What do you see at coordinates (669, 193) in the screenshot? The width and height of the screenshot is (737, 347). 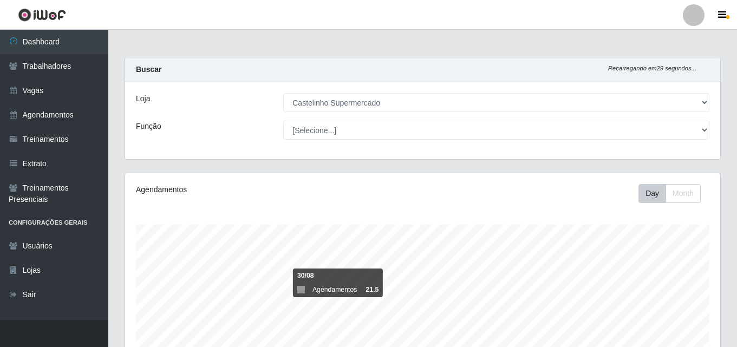 I see `div: First group` at bounding box center [669, 193].